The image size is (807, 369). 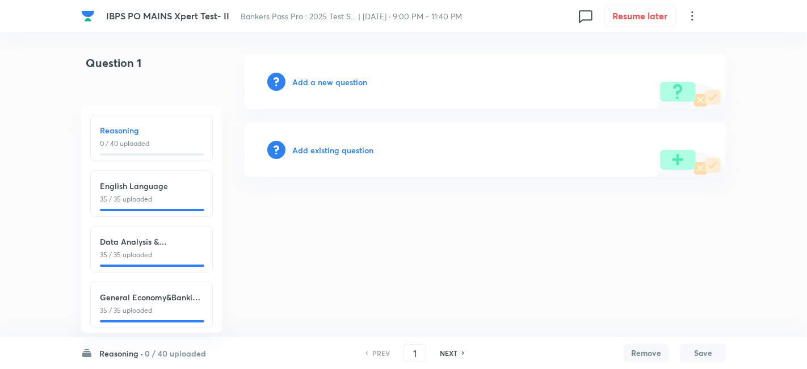 What do you see at coordinates (167, 15) in the screenshot?
I see `span: IBPS PO MAINS Xpert Test- II` at bounding box center [167, 15].